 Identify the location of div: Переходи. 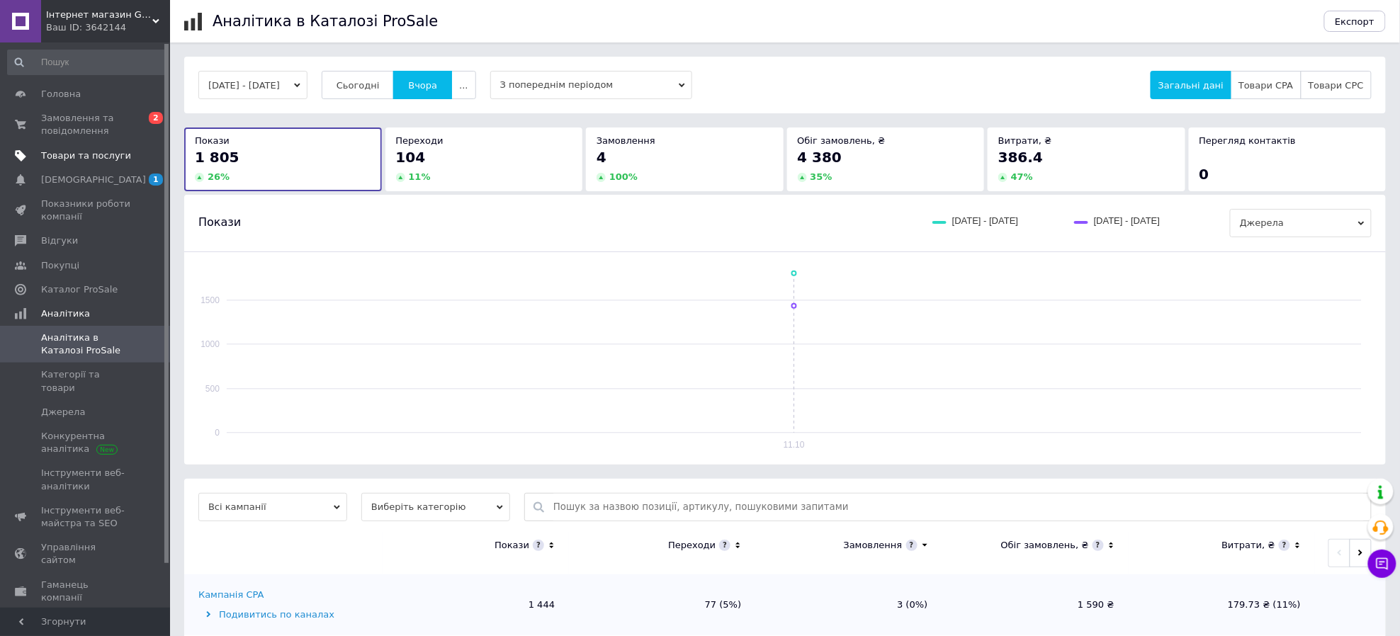
(692, 546).